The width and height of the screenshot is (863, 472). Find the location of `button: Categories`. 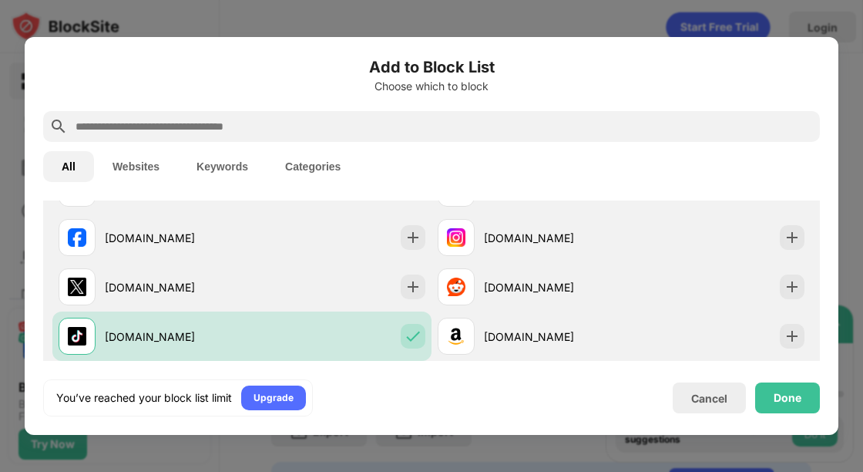

button: Categories is located at coordinates (313, 166).